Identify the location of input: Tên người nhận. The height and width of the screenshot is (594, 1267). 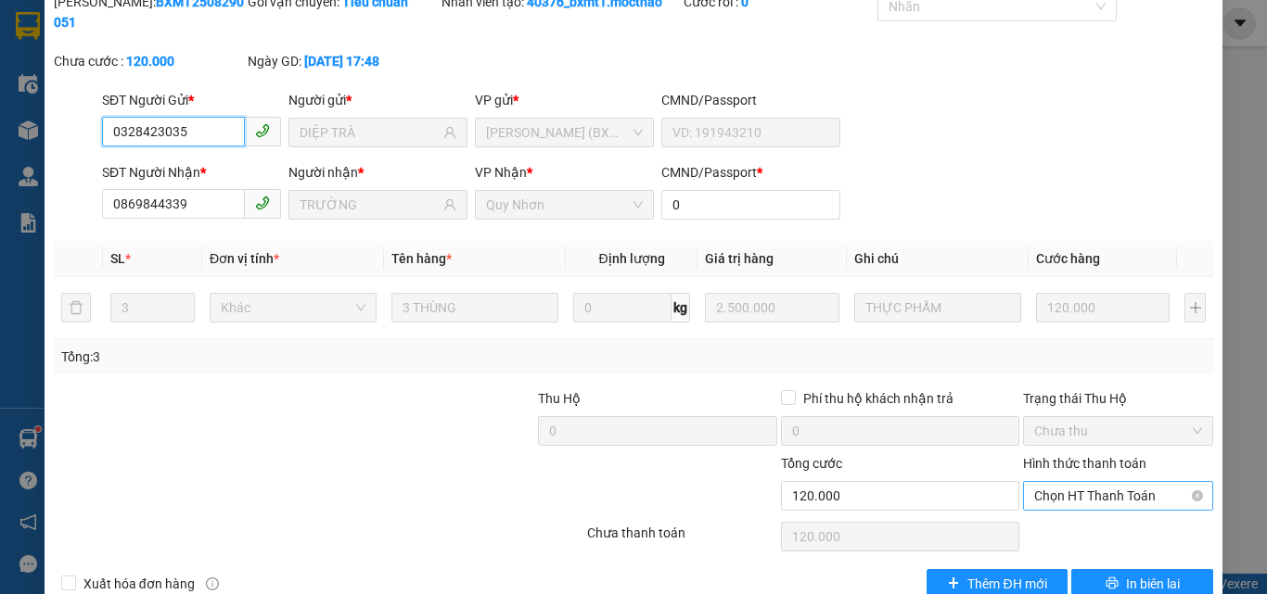
(369, 205).